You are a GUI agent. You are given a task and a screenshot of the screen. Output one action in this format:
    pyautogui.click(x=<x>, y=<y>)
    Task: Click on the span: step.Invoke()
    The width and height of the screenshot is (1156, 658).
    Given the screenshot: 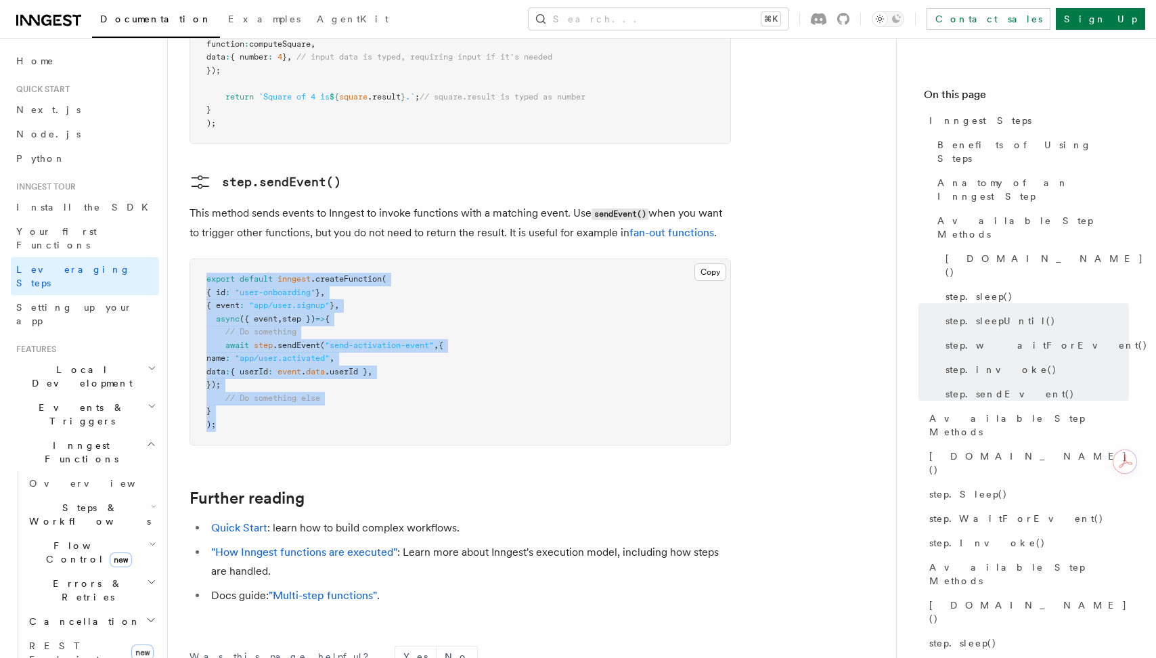 What is the action you would take?
    pyautogui.click(x=988, y=543)
    